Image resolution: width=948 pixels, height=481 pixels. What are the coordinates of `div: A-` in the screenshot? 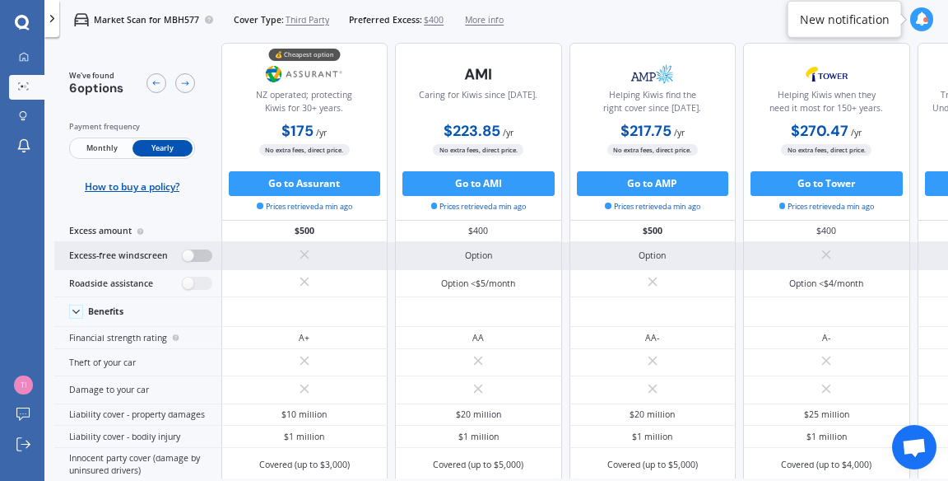 It's located at (826, 337).